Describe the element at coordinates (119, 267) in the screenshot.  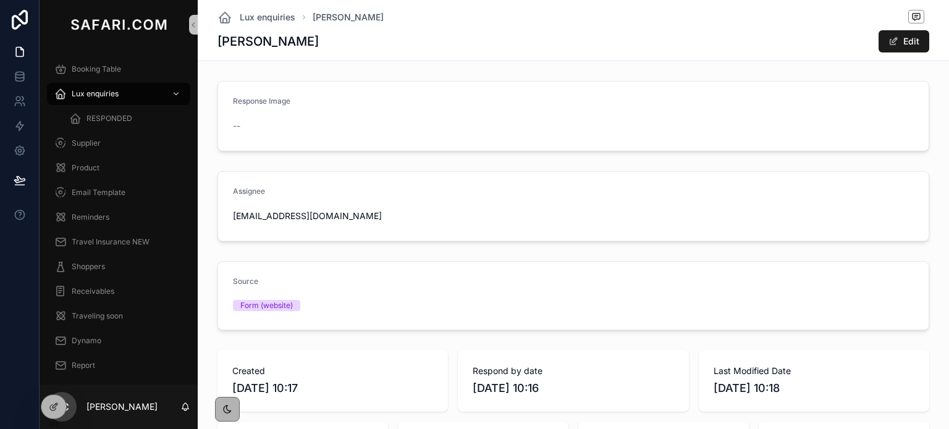
I see `a: Shoppers` at that location.